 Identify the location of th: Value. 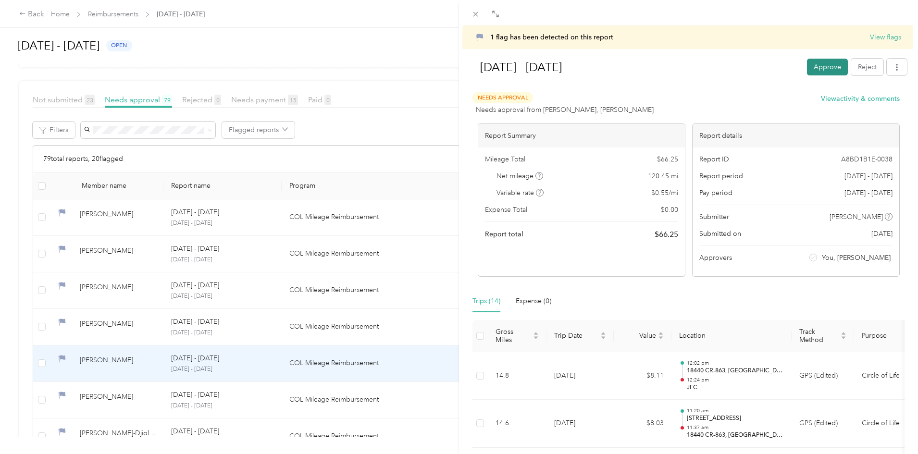
(642, 336).